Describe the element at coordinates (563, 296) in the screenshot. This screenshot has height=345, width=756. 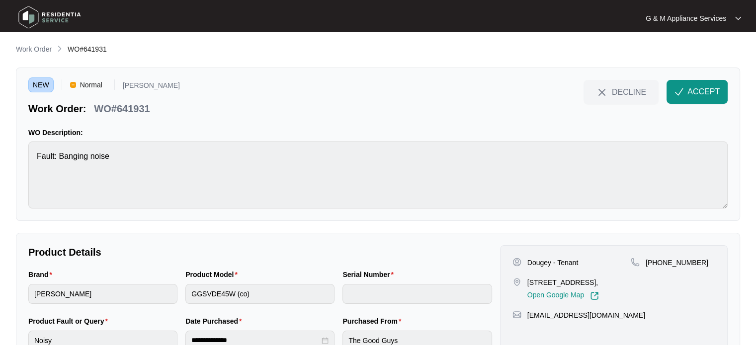
I see `a: Open Google Map` at that location.